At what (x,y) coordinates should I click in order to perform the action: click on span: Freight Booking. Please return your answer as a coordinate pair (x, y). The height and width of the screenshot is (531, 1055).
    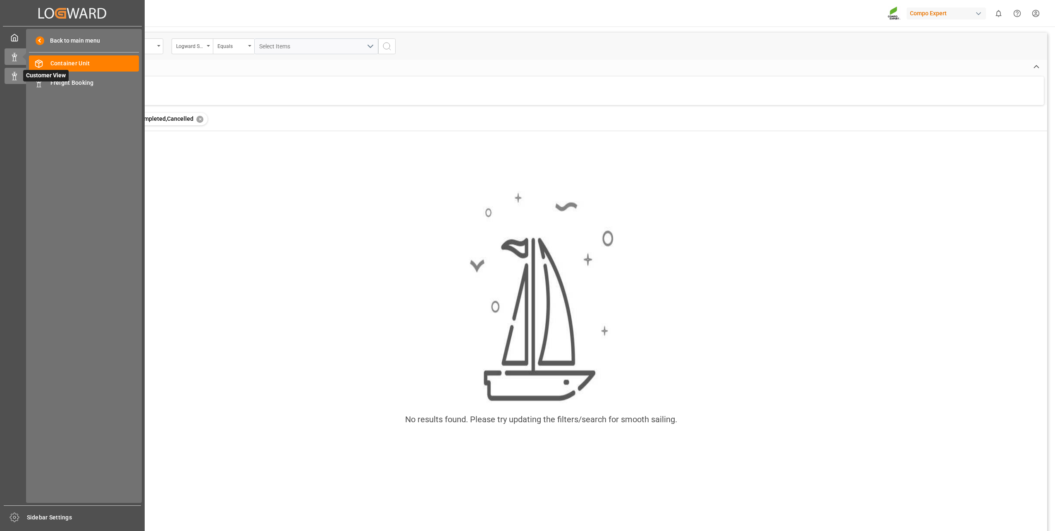
    Looking at the image, I should click on (95, 83).